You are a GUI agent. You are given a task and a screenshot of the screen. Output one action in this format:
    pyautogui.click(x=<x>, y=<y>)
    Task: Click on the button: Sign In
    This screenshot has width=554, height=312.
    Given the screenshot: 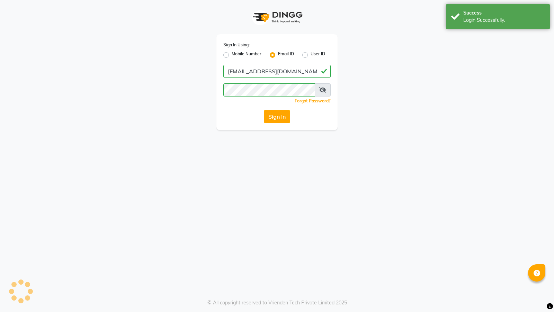 What is the action you would take?
    pyautogui.click(x=277, y=117)
    